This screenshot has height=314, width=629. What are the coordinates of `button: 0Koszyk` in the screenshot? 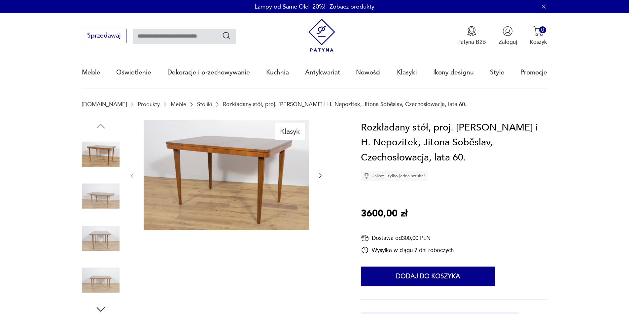 It's located at (538, 36).